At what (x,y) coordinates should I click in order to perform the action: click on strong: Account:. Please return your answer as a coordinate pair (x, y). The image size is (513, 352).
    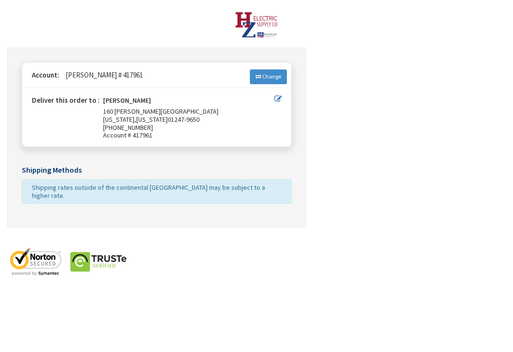
    Looking at the image, I should click on (46, 75).